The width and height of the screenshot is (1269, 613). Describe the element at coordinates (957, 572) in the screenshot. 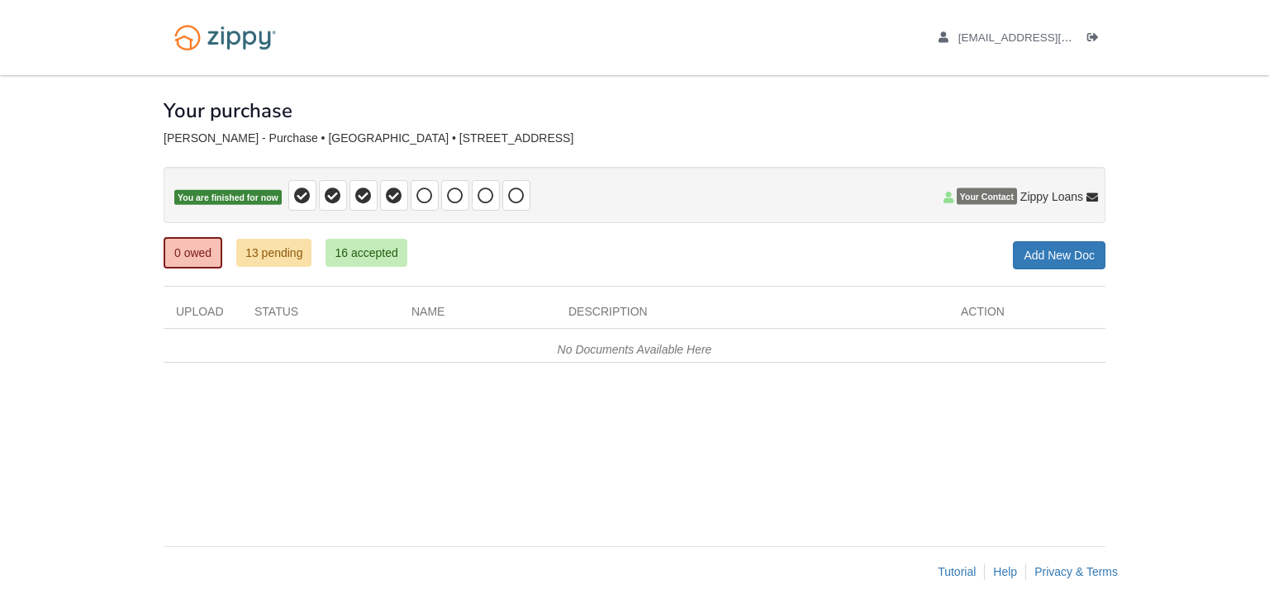

I see `a: Tutorial` at that location.